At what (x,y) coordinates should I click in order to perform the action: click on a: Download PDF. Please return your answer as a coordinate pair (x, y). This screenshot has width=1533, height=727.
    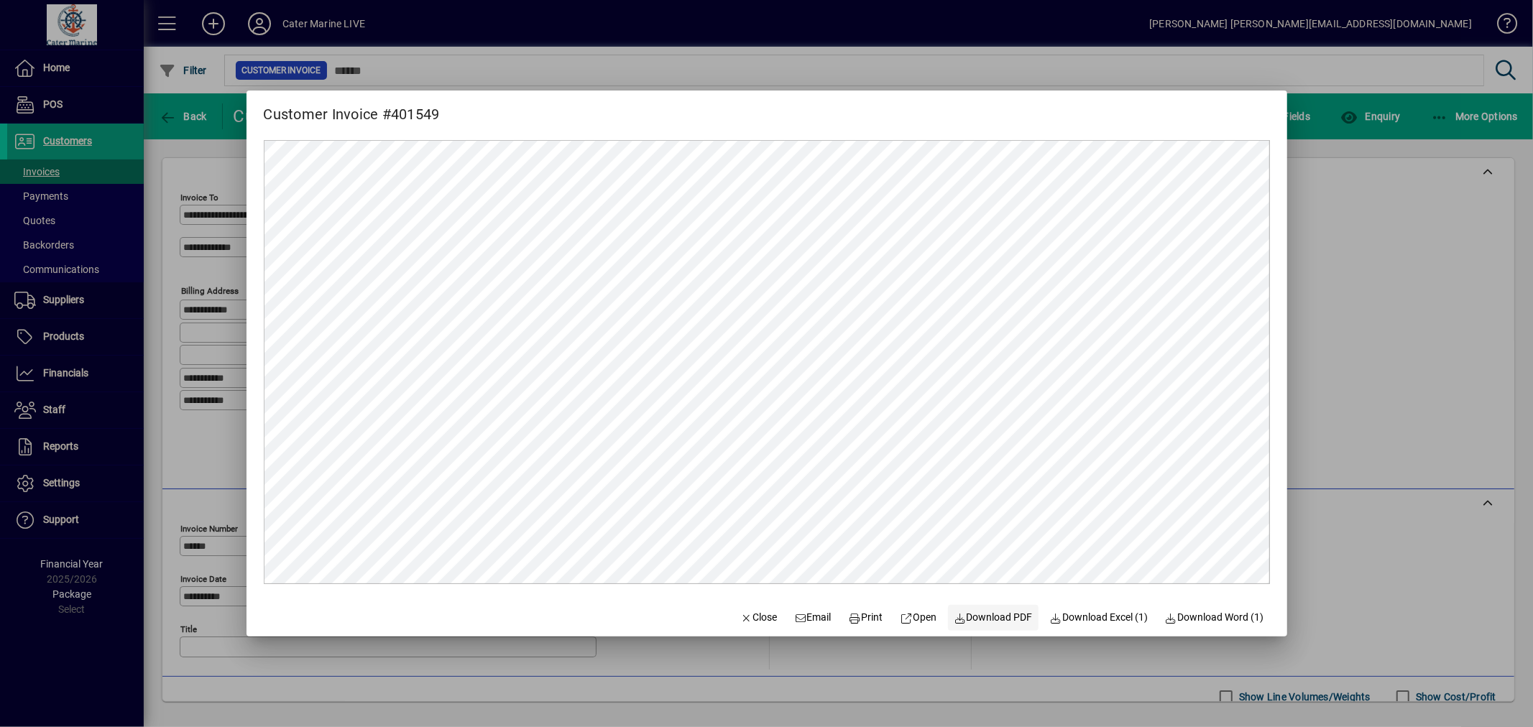
    Looking at the image, I should click on (993, 618).